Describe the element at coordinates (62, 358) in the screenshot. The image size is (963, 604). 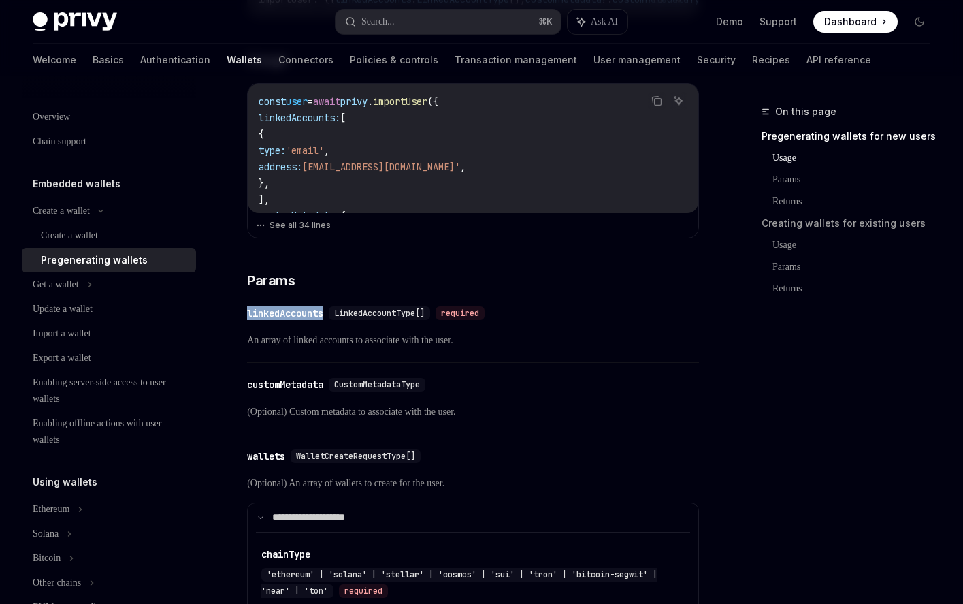
I see `div: Export a wallet` at that location.